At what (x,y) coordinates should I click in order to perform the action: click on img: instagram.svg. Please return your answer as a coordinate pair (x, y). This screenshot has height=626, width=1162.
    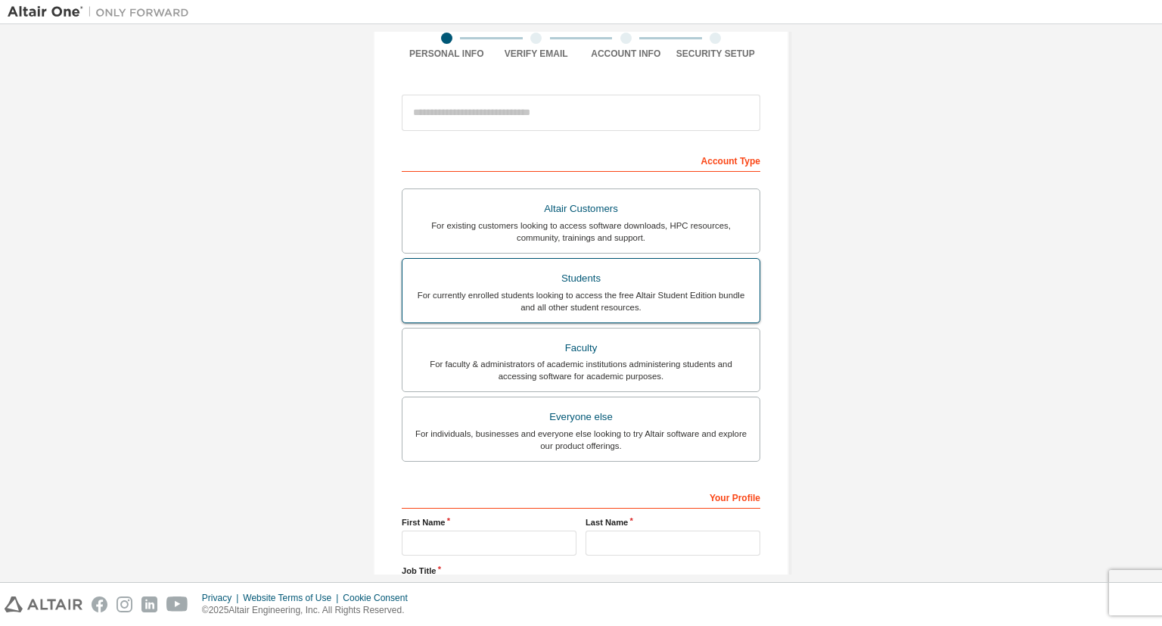
    Looking at the image, I should click on (124, 604).